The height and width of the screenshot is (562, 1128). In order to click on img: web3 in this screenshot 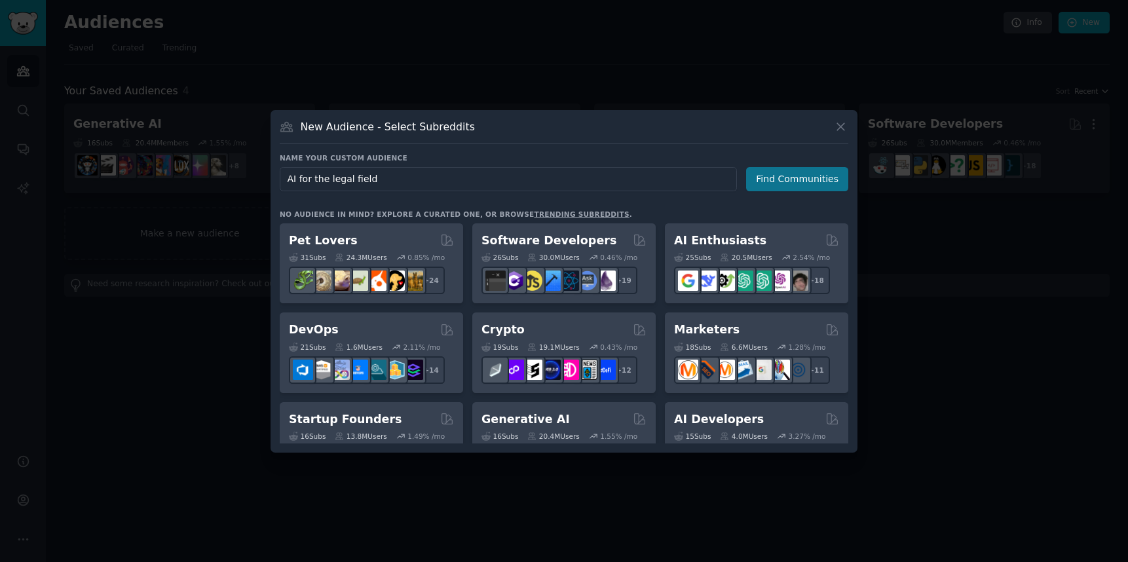, I will do `click(550, 370)`.